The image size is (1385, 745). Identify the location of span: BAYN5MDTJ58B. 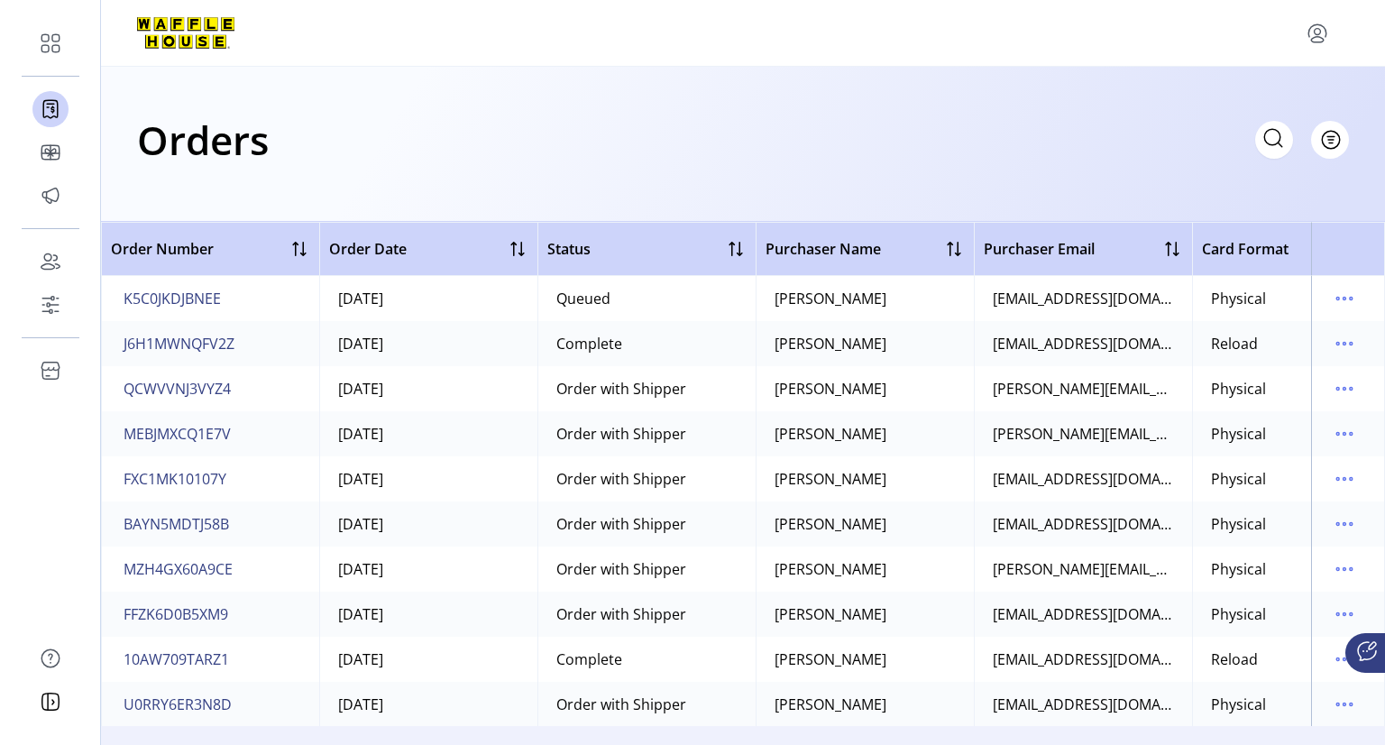
(176, 524).